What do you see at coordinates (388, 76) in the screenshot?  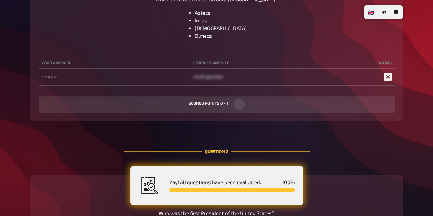 I see `span: Unfortunately wrong` at bounding box center [388, 76].